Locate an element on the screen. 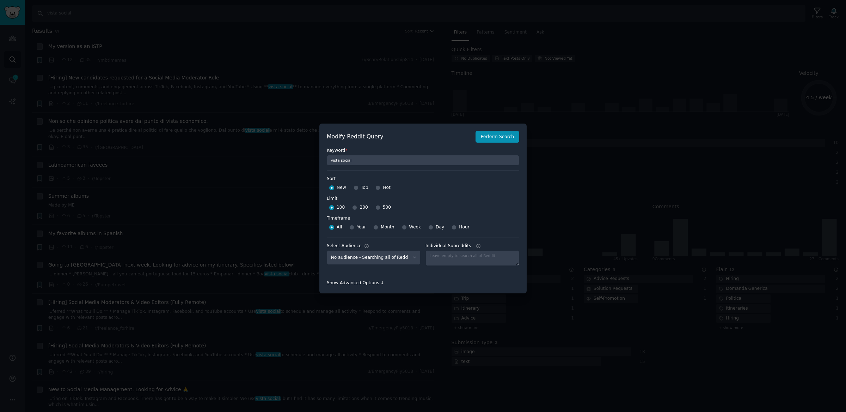 The width and height of the screenshot is (846, 412). span: 200 is located at coordinates (364, 207).